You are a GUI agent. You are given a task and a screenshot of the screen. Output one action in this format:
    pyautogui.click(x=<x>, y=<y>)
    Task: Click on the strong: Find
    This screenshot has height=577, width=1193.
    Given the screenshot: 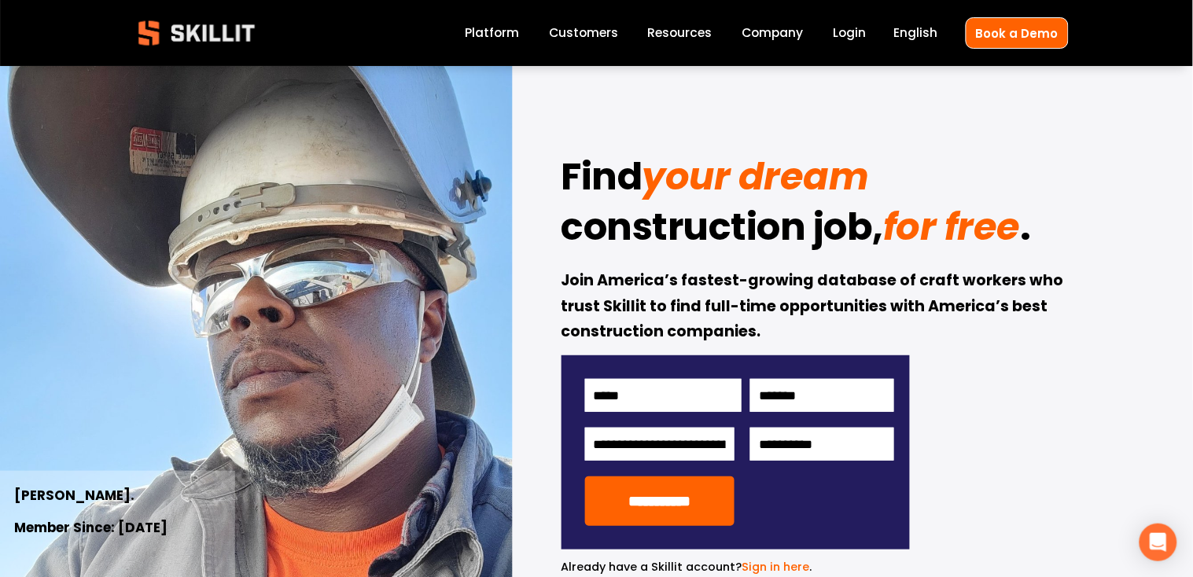 What is the action you would take?
    pyautogui.click(x=602, y=180)
    